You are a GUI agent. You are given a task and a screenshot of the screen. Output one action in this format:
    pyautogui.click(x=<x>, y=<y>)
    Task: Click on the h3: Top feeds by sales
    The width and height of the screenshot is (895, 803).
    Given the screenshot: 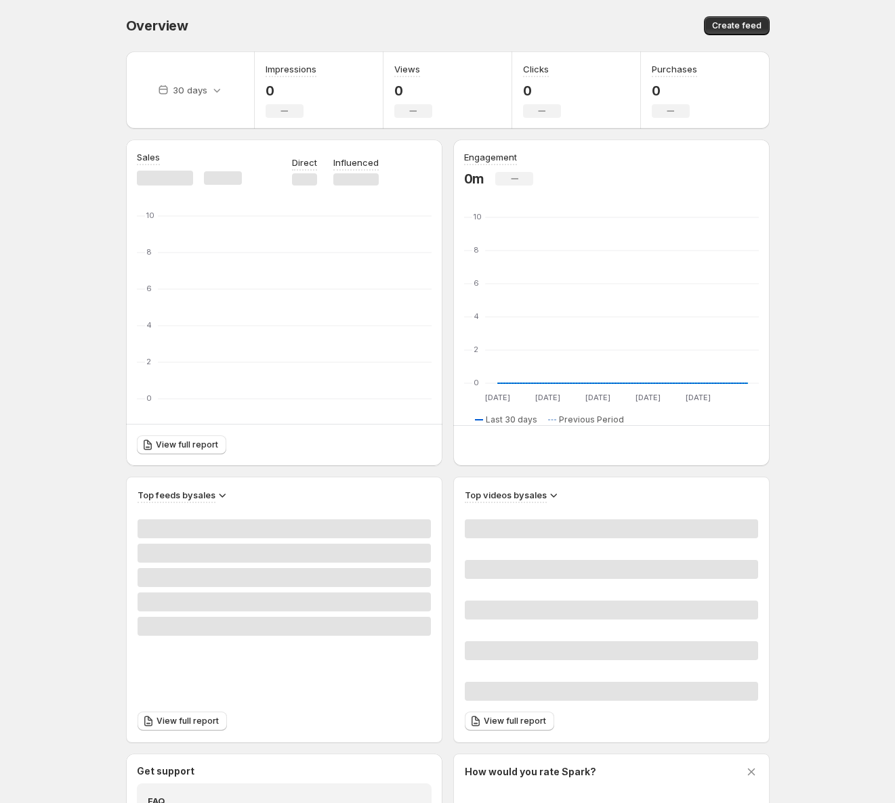 What is the action you would take?
    pyautogui.click(x=176, y=495)
    